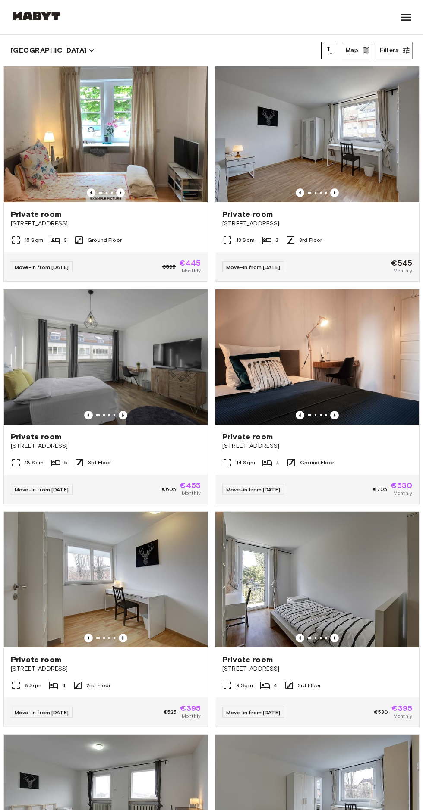  I want to click on img: Habyt, so click(36, 16).